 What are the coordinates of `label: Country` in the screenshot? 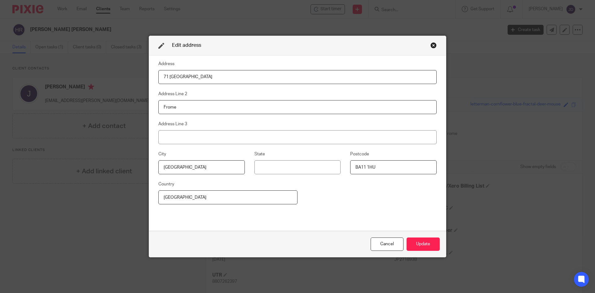 It's located at (166, 184).